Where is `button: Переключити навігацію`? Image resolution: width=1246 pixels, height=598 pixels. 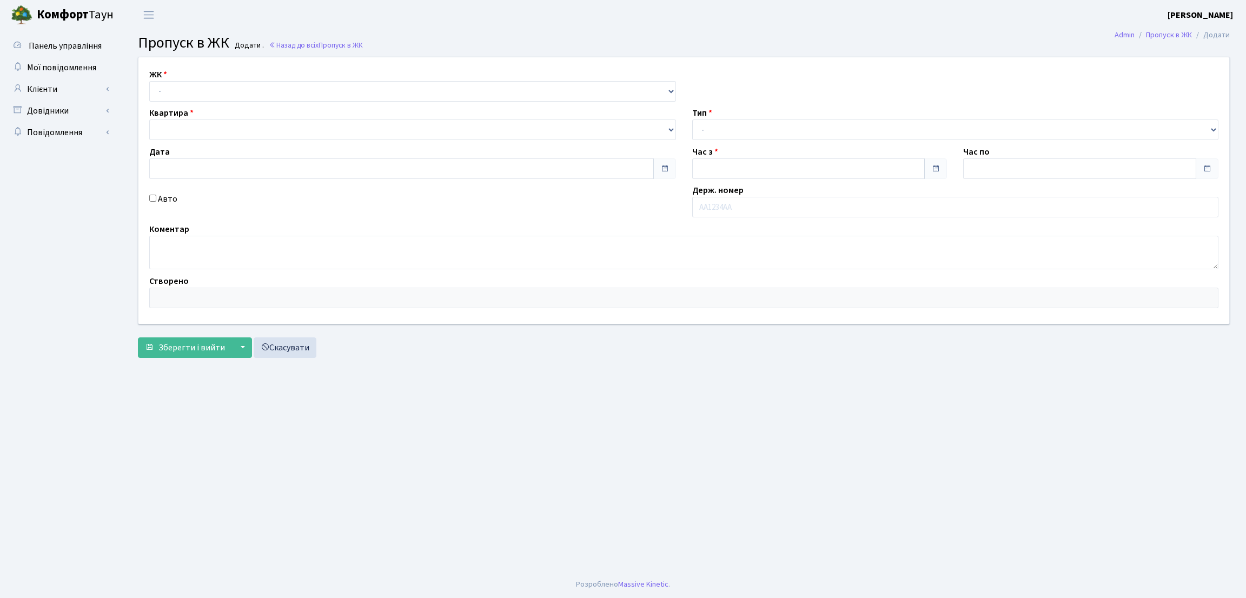 button: Переключити навігацію is located at coordinates (149, 15).